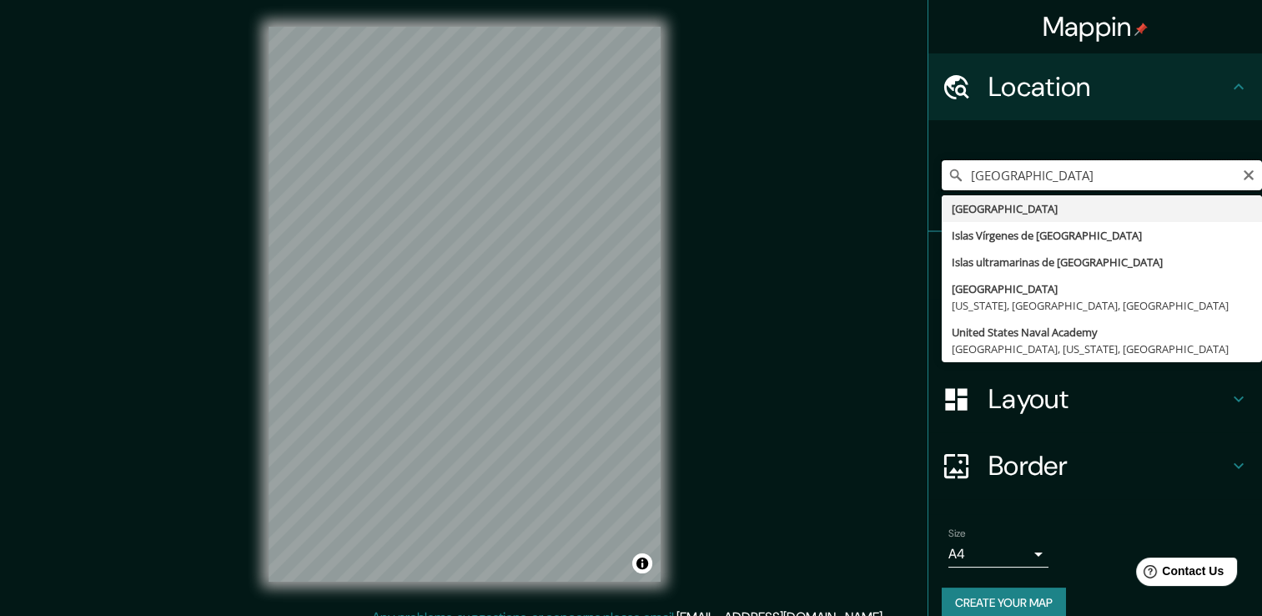 This screenshot has height=616, width=1262. I want to click on span: Contact Us, so click(79, 20).